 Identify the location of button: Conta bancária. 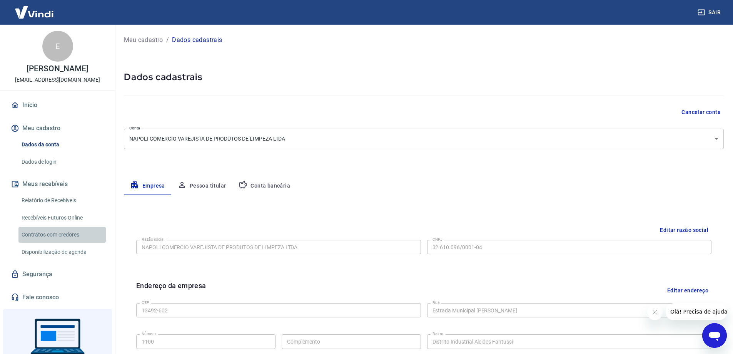
(264, 186).